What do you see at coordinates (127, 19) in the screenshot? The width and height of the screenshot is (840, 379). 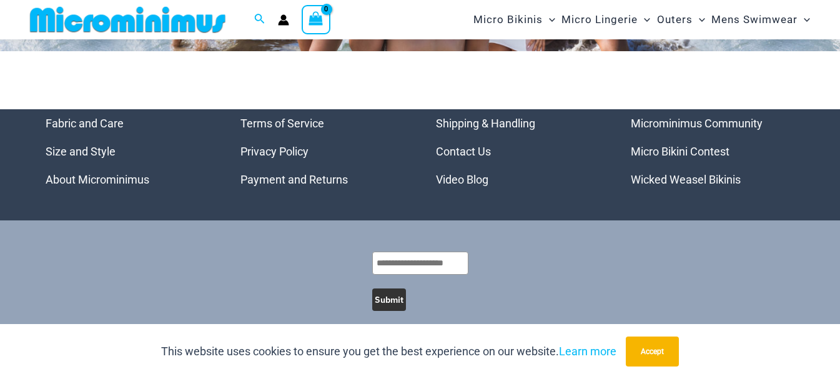 I see `img: MM SHOP LOGO FLAT` at bounding box center [127, 19].